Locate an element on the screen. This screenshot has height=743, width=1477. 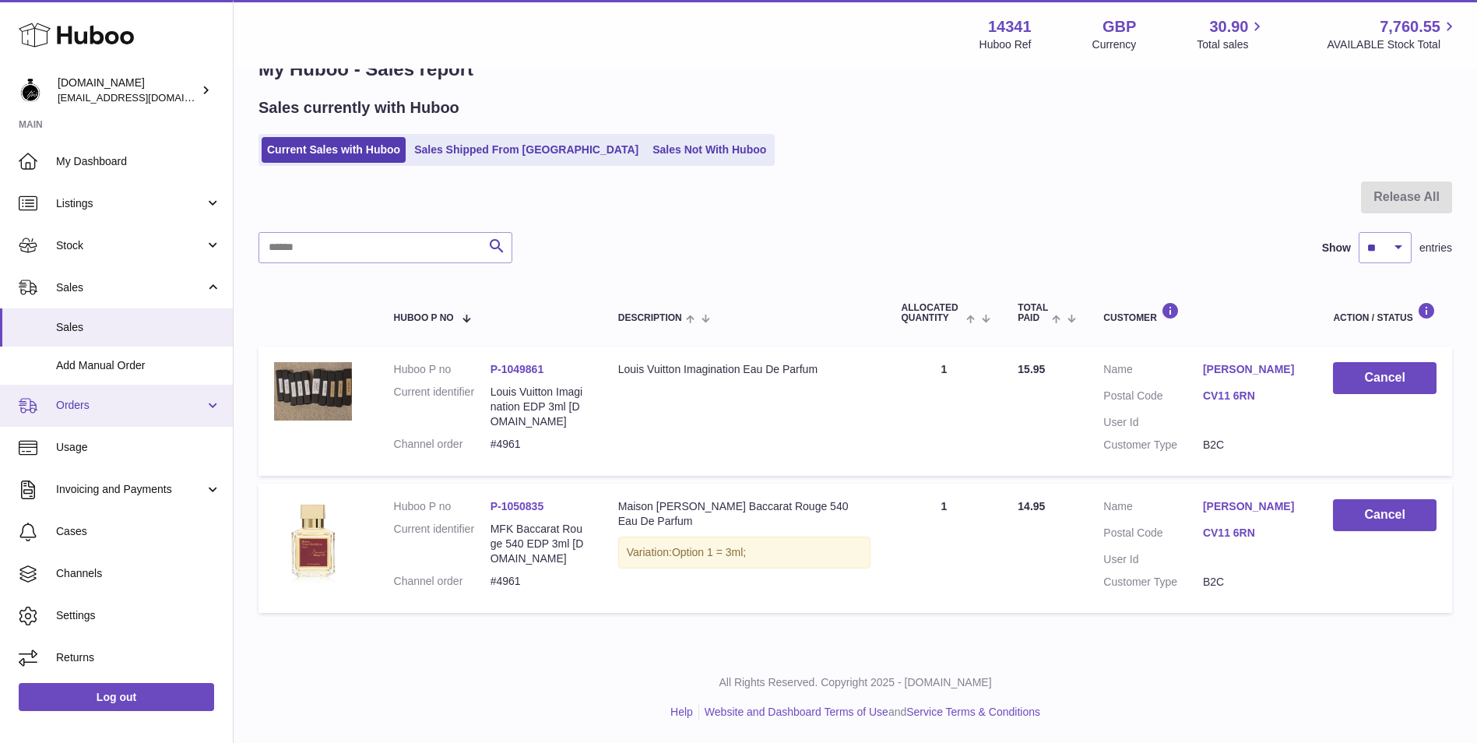
span: Total sales is located at coordinates (1231, 44).